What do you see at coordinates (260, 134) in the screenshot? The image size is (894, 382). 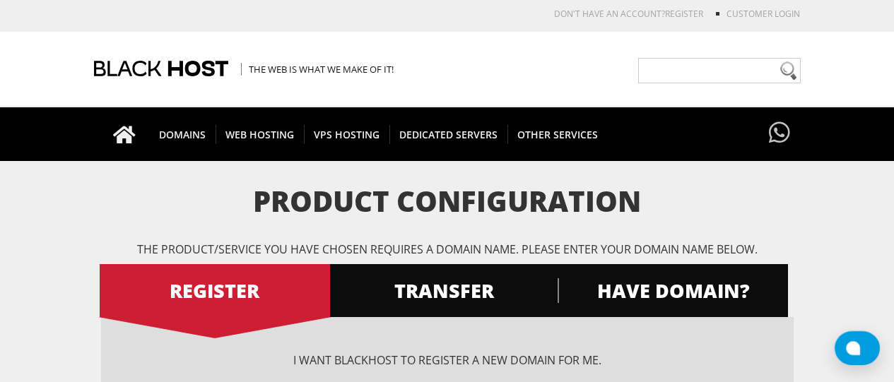 I see `span: WEB HOSTING` at bounding box center [260, 134].